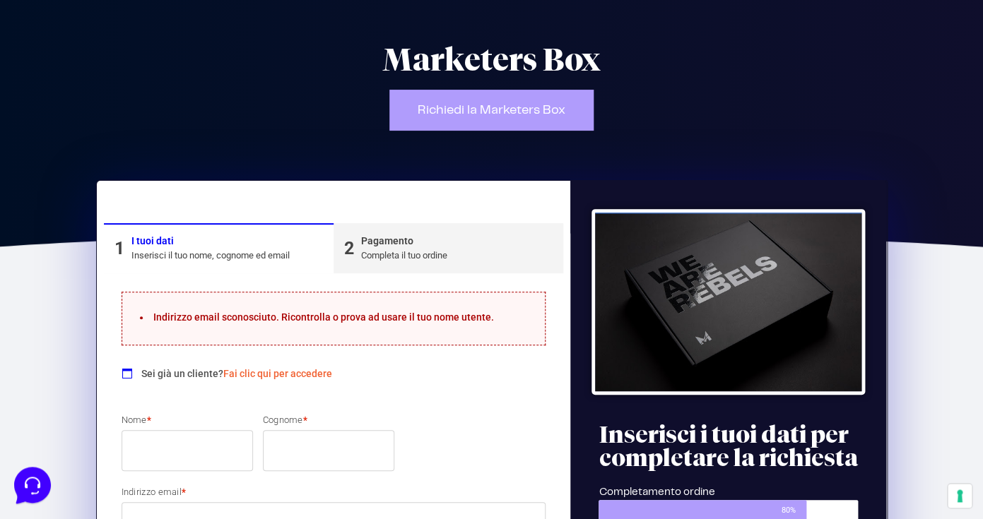 The image size is (983, 519). Describe the element at coordinates (54, 415) in the screenshot. I see `p: Home` at that location.